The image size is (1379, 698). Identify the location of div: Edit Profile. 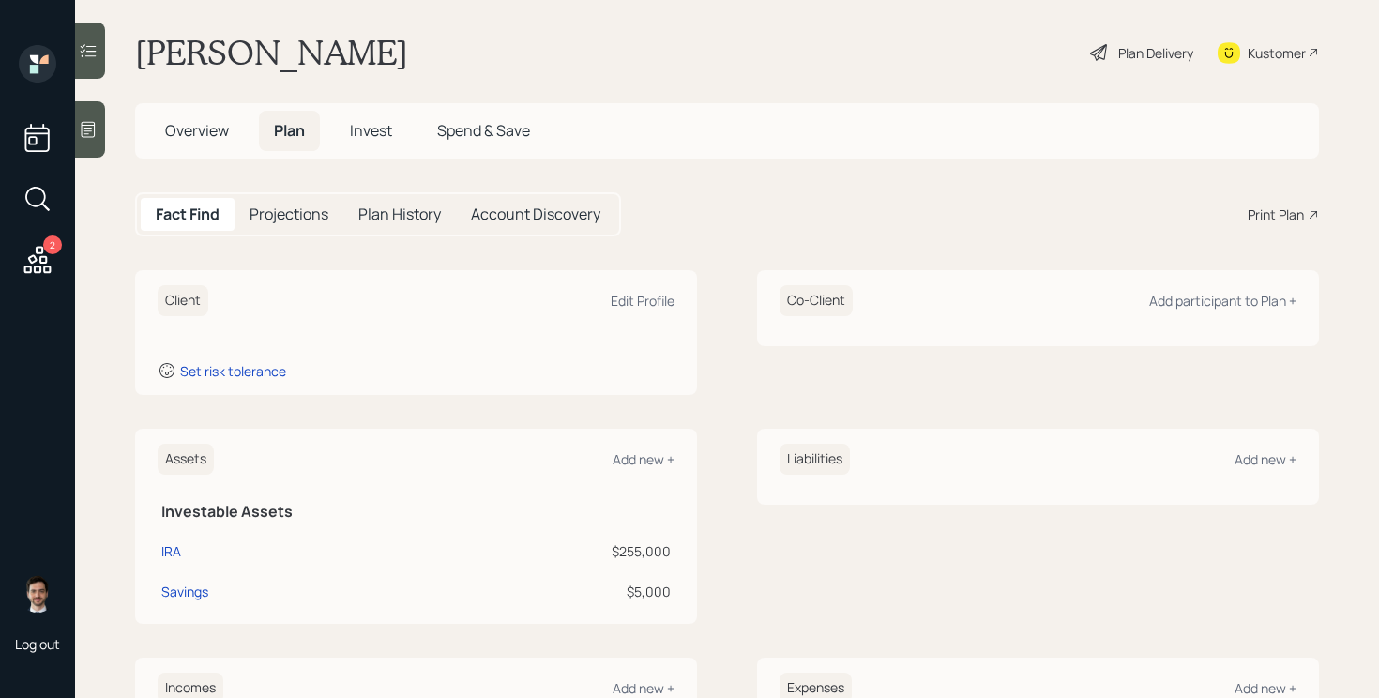
(642, 300).